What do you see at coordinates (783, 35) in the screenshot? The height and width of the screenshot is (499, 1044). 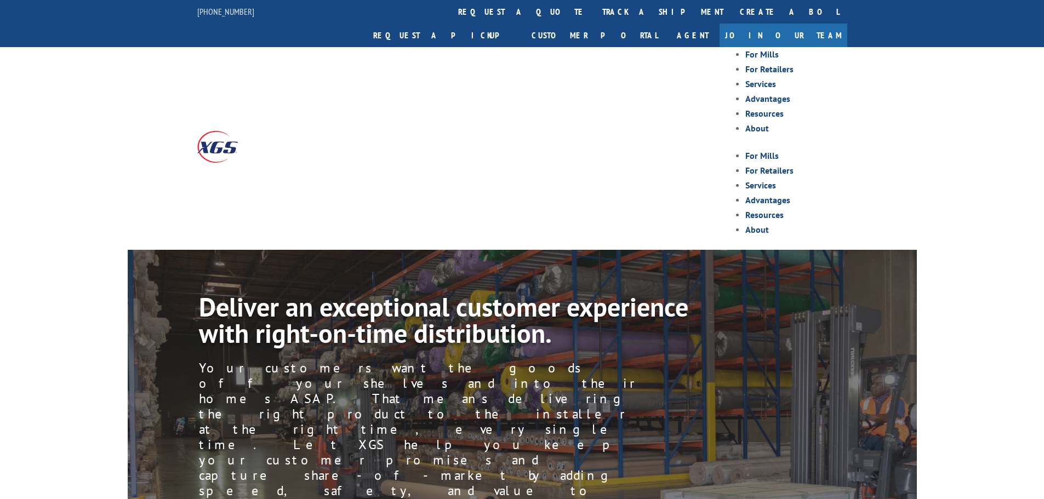 I see `a: Join Our Team` at bounding box center [783, 35].